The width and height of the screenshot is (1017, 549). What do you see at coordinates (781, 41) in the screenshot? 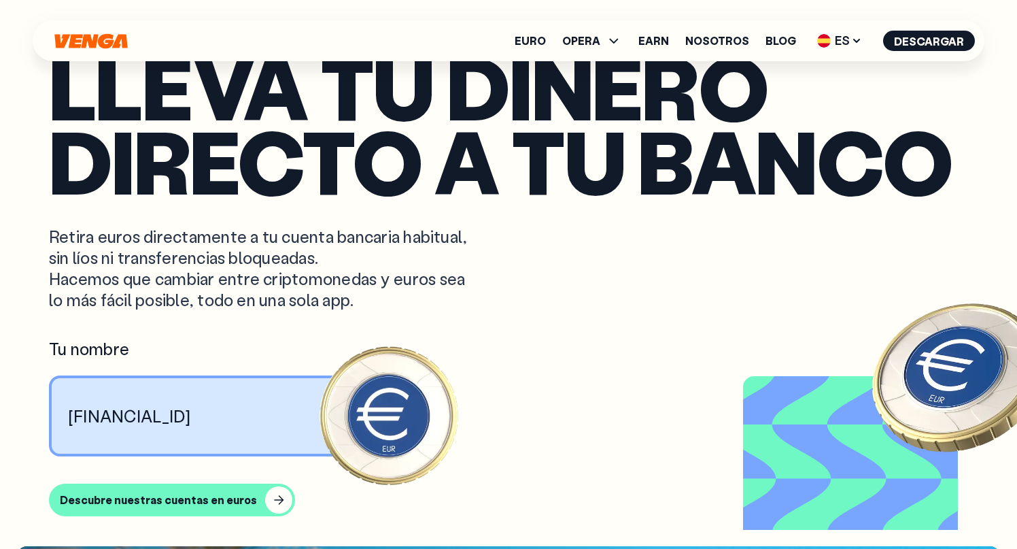
I see `a: Blog` at bounding box center [781, 41].